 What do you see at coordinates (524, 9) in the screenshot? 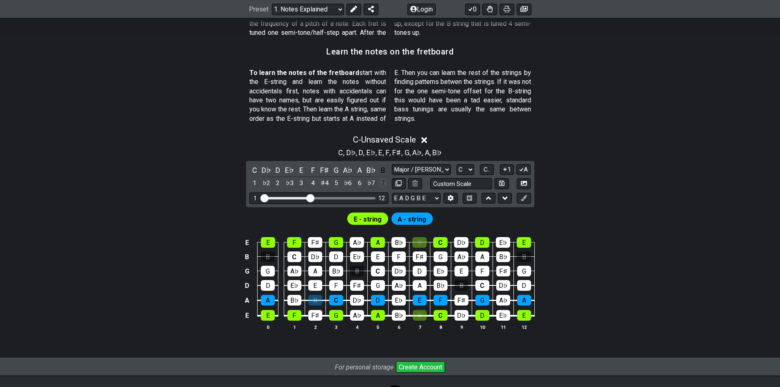
I see `button: Create image` at bounding box center [524, 9].